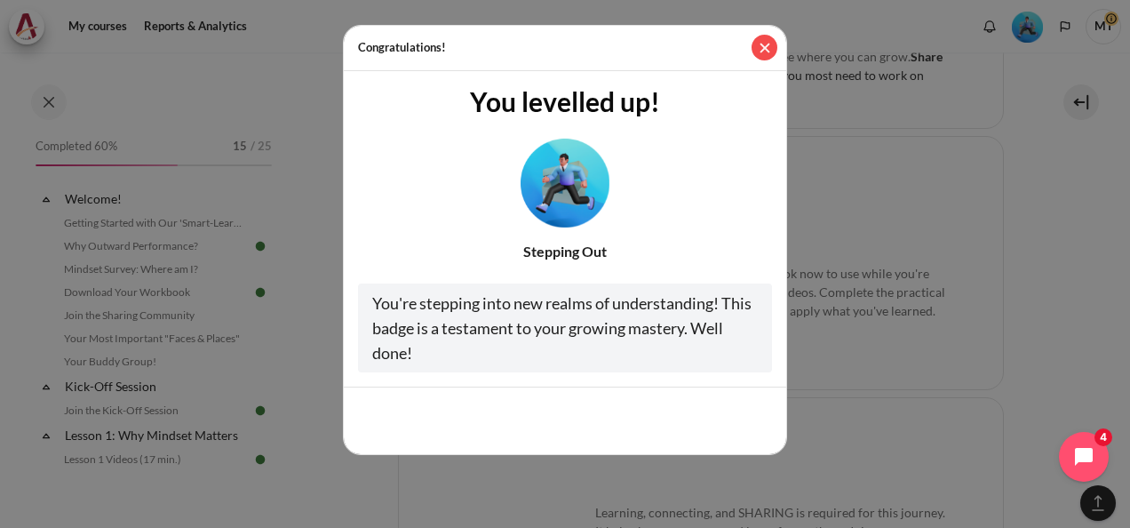 Image resolution: width=1130 pixels, height=528 pixels. Describe the element at coordinates (565, 328) in the screenshot. I see `div: You're stepping into new realms of understanding! This badge is a testament to your growing maste...` at that location.